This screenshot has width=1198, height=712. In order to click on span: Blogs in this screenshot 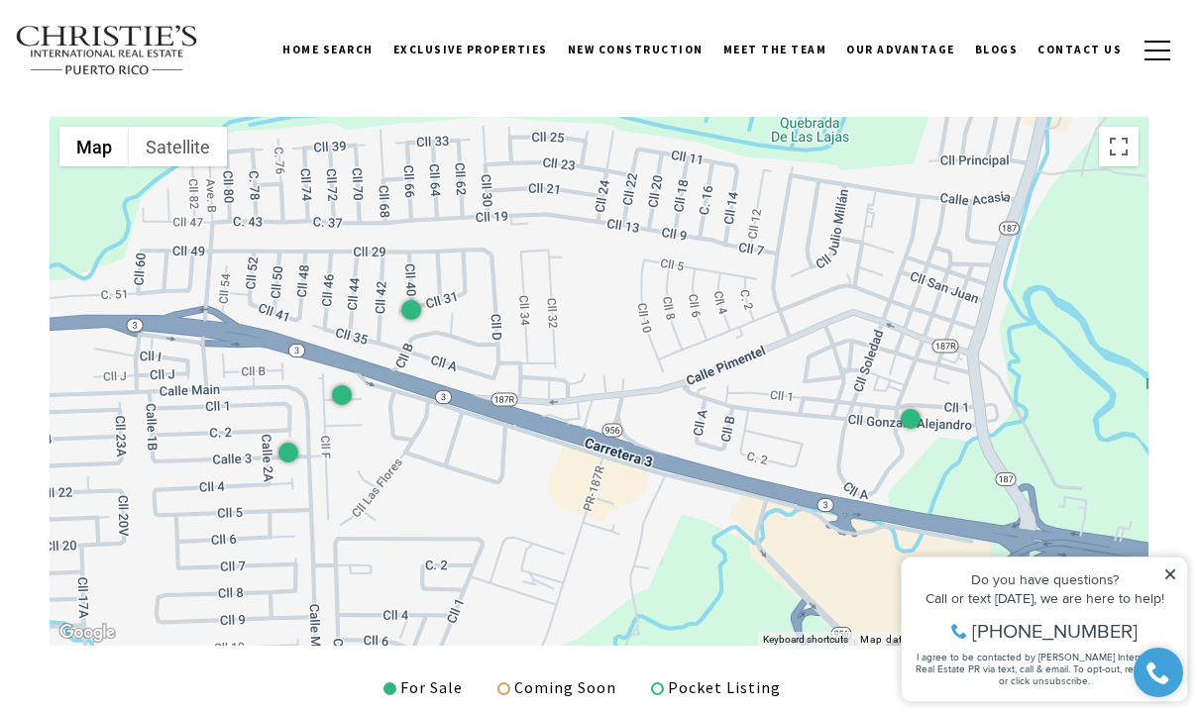, I will do `click(997, 50)`.